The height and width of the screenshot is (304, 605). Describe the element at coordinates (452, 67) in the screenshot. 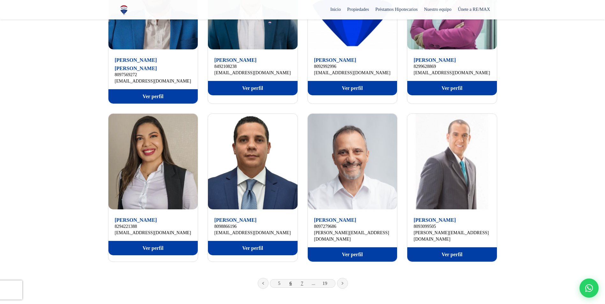

I see `a: 8299628869` at that location.